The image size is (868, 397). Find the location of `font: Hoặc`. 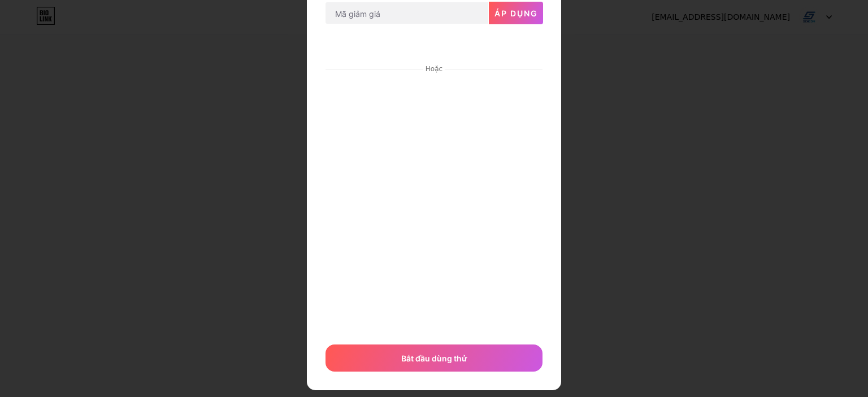

font: Hoặc is located at coordinates (434, 69).